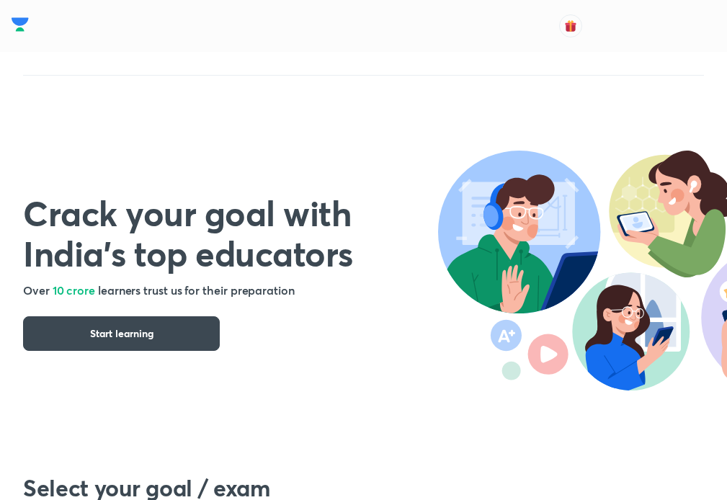 The height and width of the screenshot is (500, 727). I want to click on button: avatar, so click(570, 26).